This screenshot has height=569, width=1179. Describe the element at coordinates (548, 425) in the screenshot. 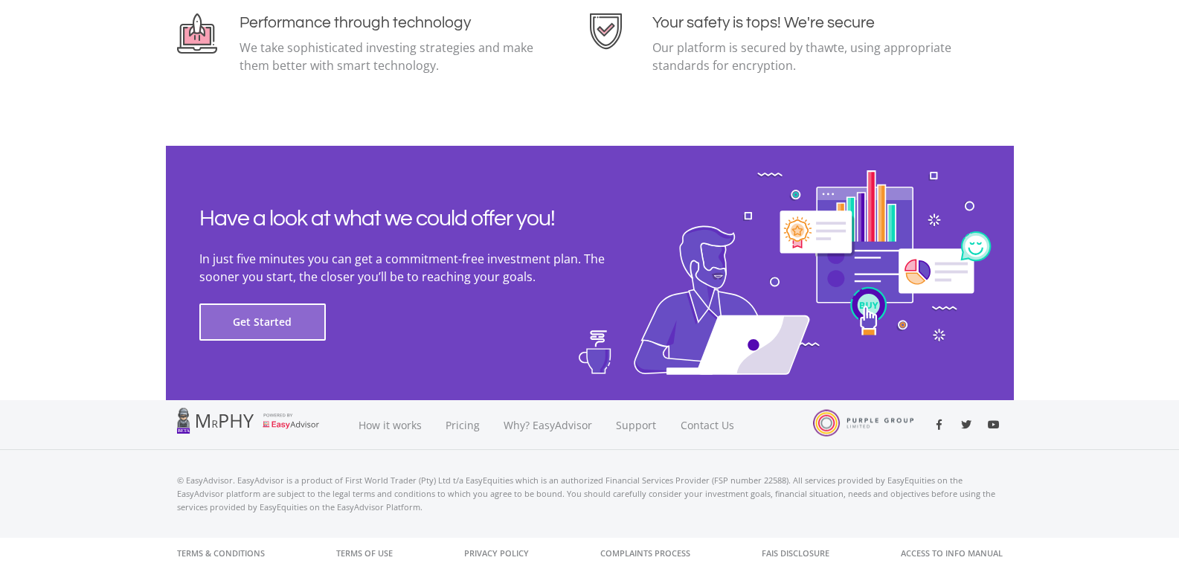

I see `a: Why? EasyAdvisor` at that location.